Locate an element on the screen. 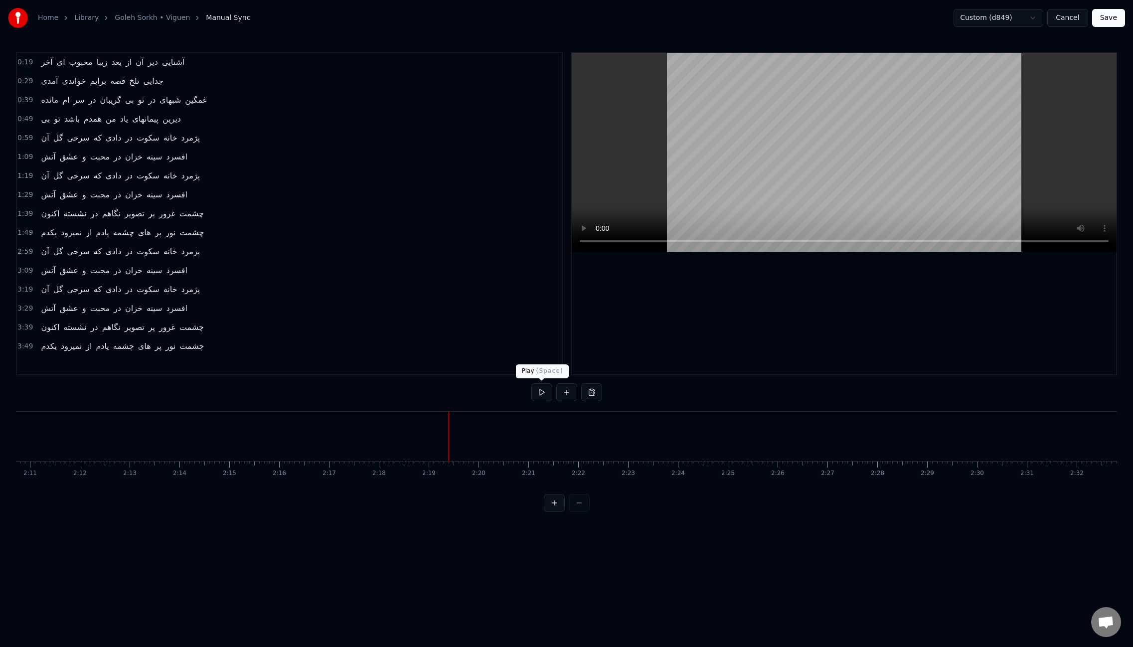  nav: breadcrumb is located at coordinates (144, 18).